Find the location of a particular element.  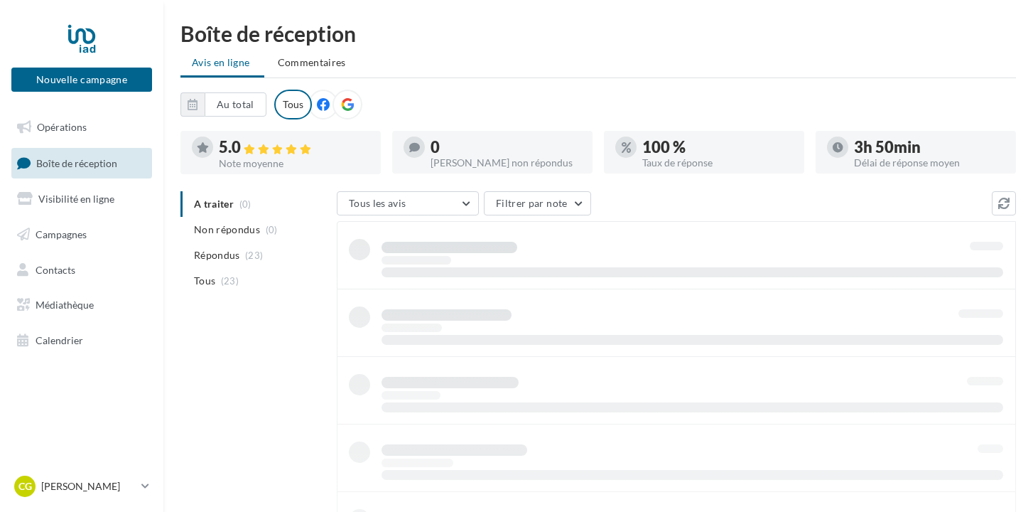

a: Calendrier is located at coordinates (82, 340).